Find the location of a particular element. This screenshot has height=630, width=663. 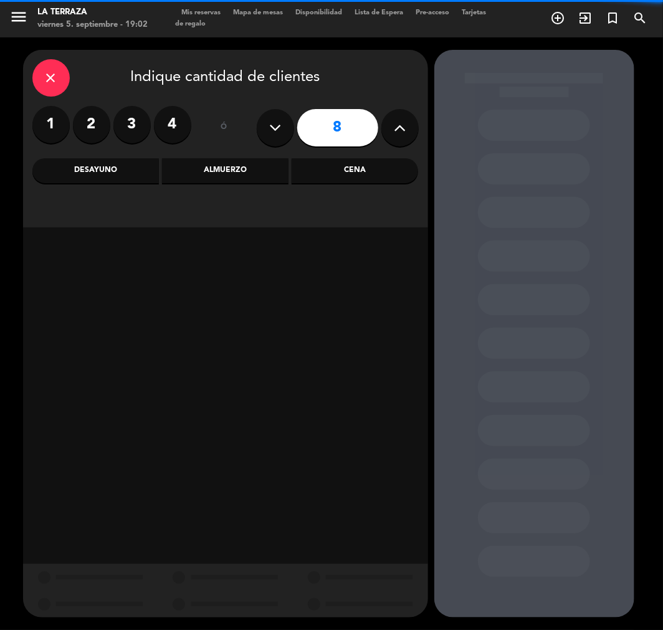

div: Desayuno is located at coordinates (95, 171).